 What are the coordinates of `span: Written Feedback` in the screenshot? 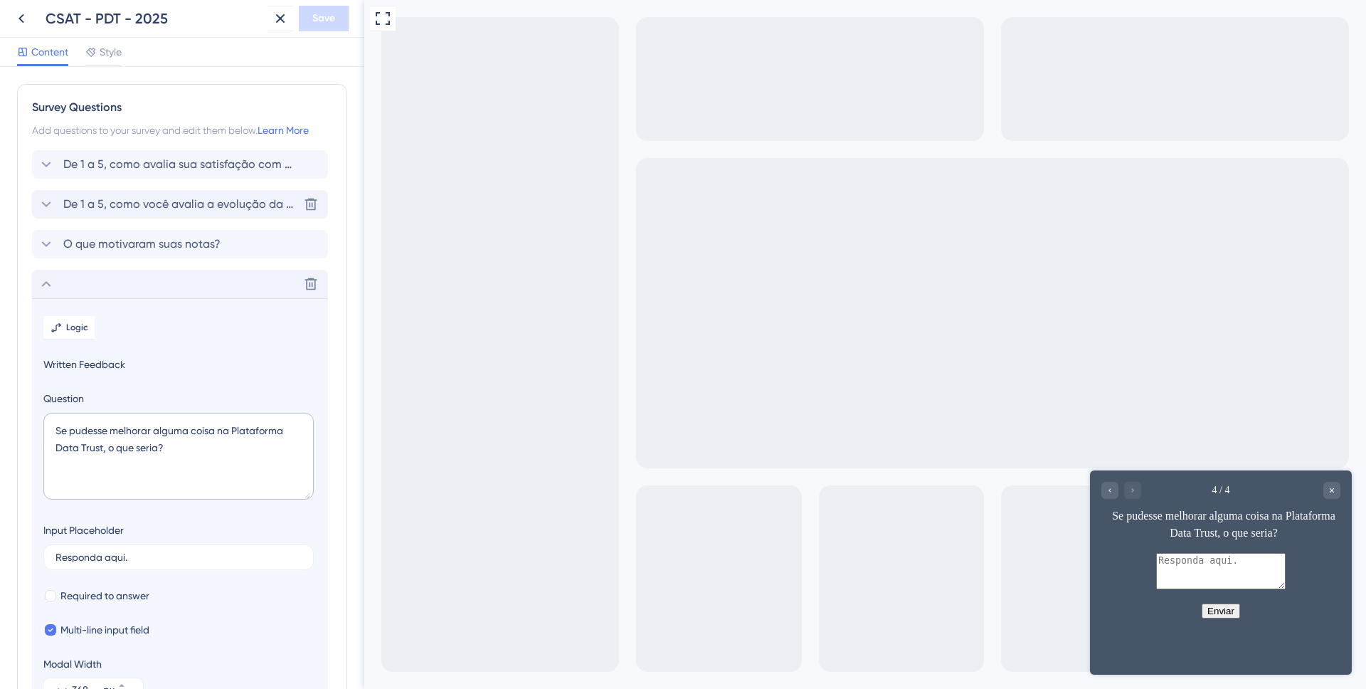 It's located at (180, 364).